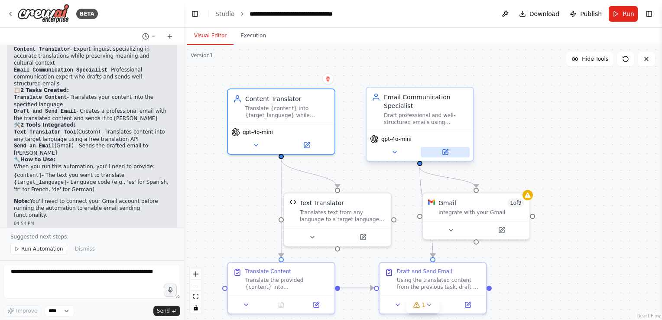 This screenshot has height=320, width=662. Describe the element at coordinates (43, 13) in the screenshot. I see `img: Logo` at that location.